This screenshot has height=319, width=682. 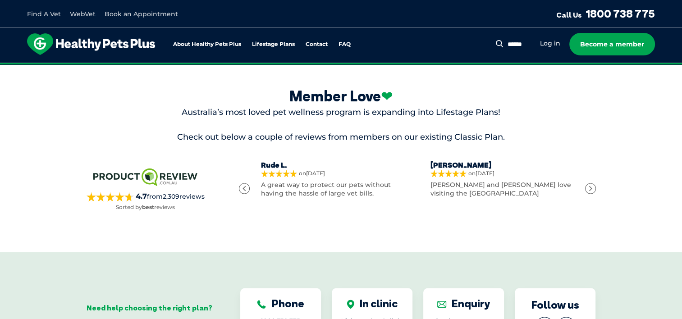 I want to click on img: Phone, so click(x=262, y=304).